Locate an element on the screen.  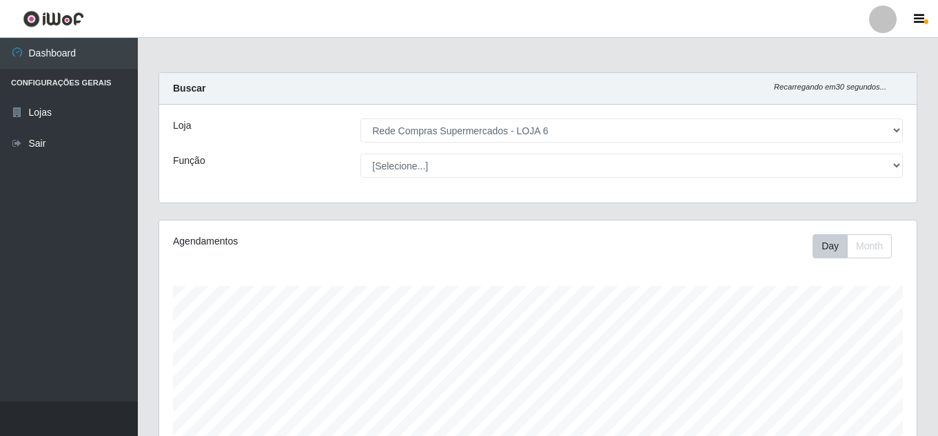
img: CoreUI Logo is located at coordinates (53, 19).